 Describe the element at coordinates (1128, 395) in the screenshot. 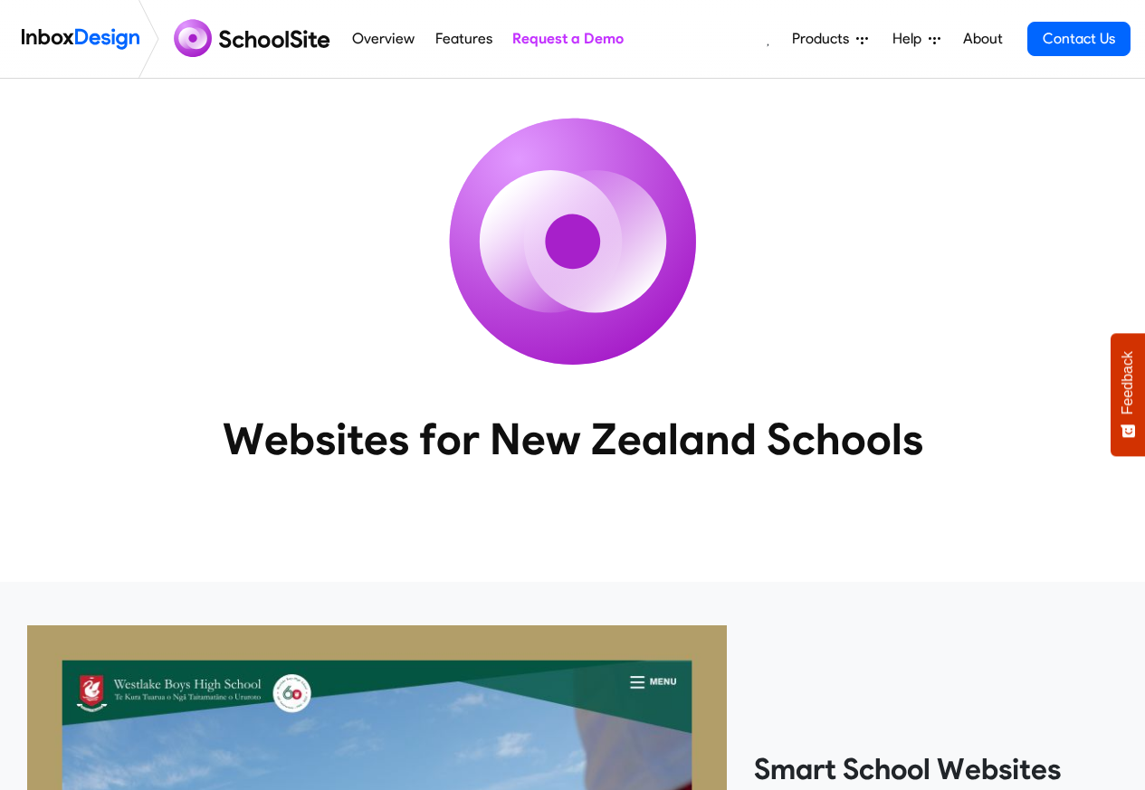

I see `button: Feedback - Show survey` at that location.